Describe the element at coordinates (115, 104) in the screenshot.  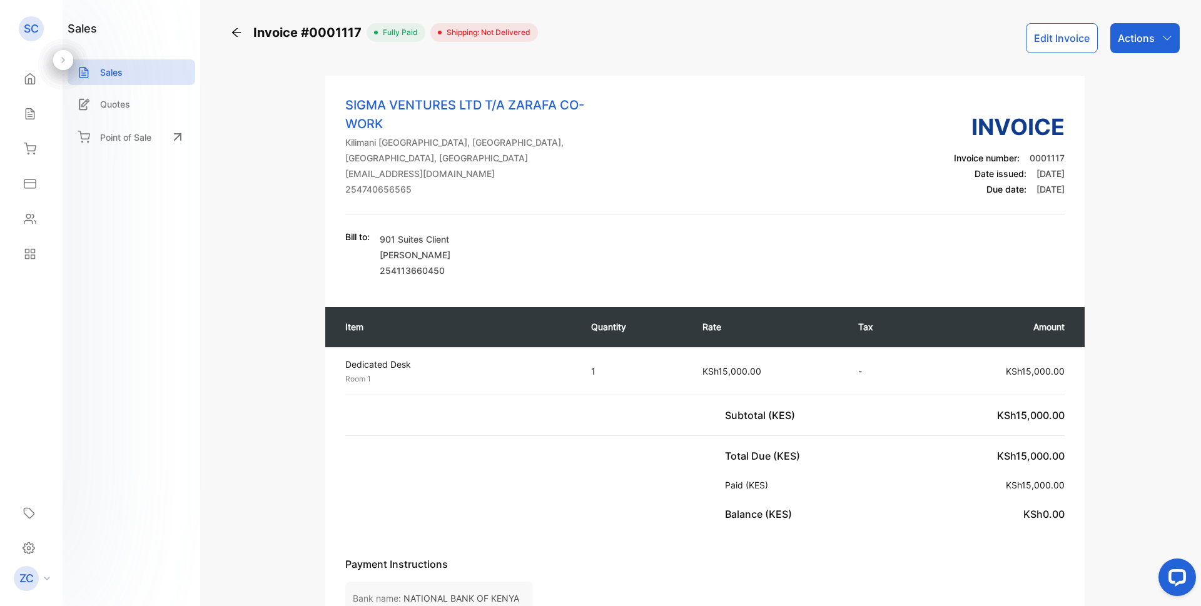
I see `p: Quotes` at that location.